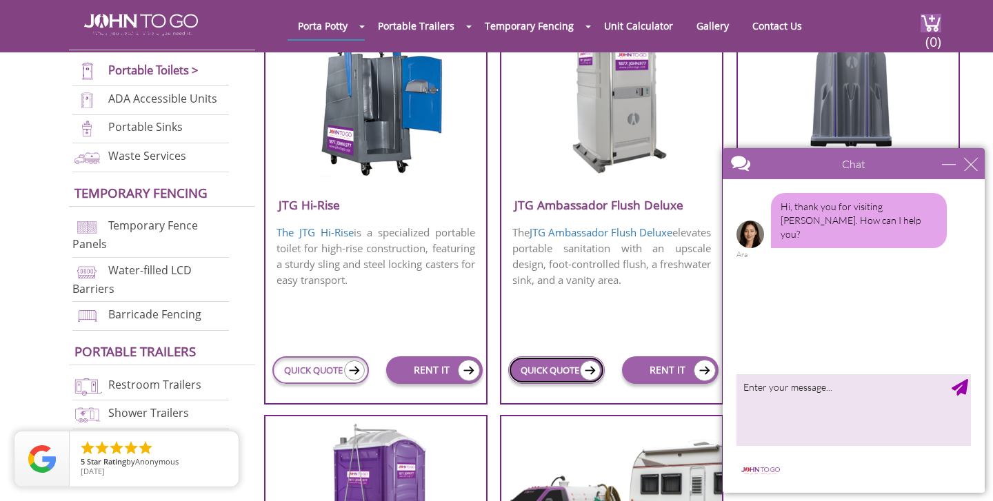  Describe the element at coordinates (87, 414) in the screenshot. I see `img: shower-trailers-new.png` at that location.